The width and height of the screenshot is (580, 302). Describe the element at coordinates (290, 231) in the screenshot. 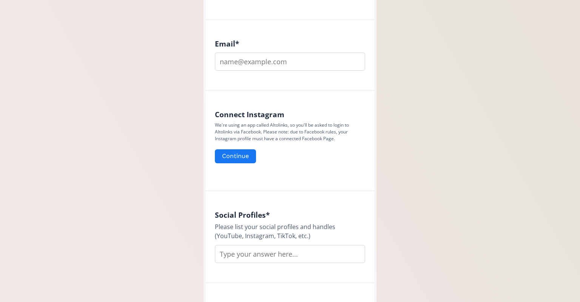

I see `div: Please list your social profiles and handles (YouTube, Instagram, TikTok, etc.)` at that location.